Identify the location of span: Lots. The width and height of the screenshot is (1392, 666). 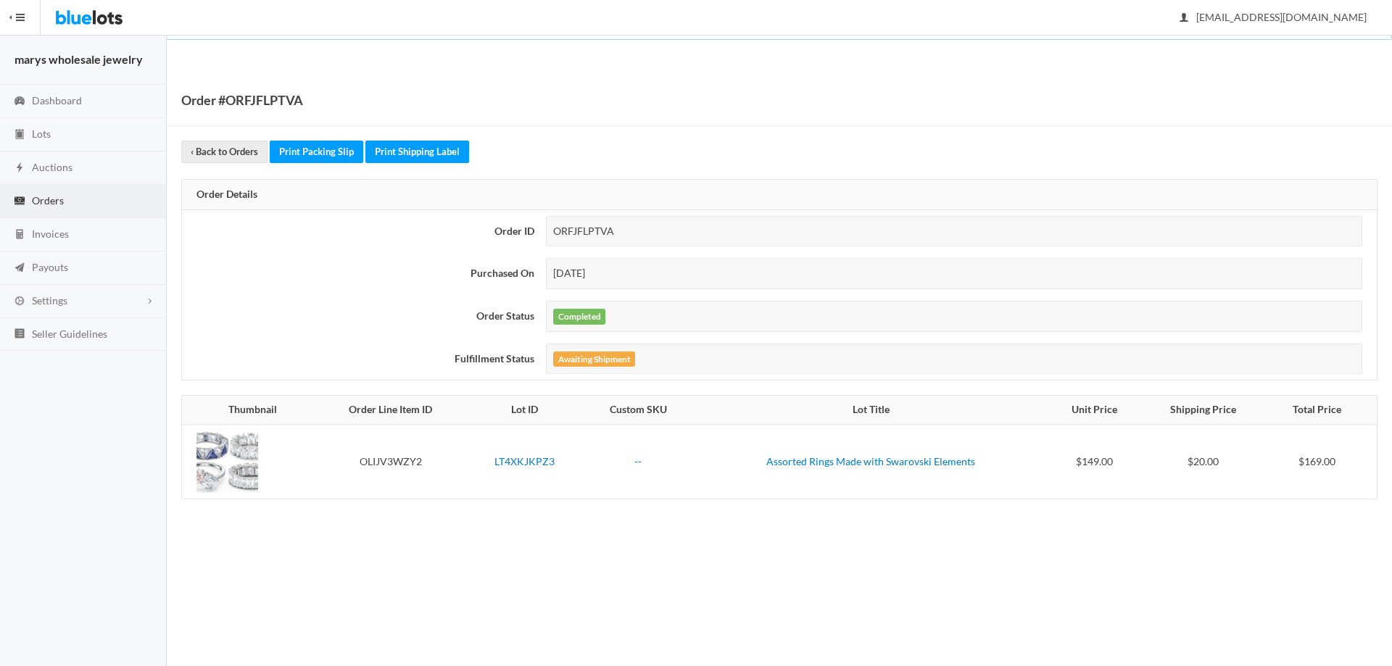
(41, 133).